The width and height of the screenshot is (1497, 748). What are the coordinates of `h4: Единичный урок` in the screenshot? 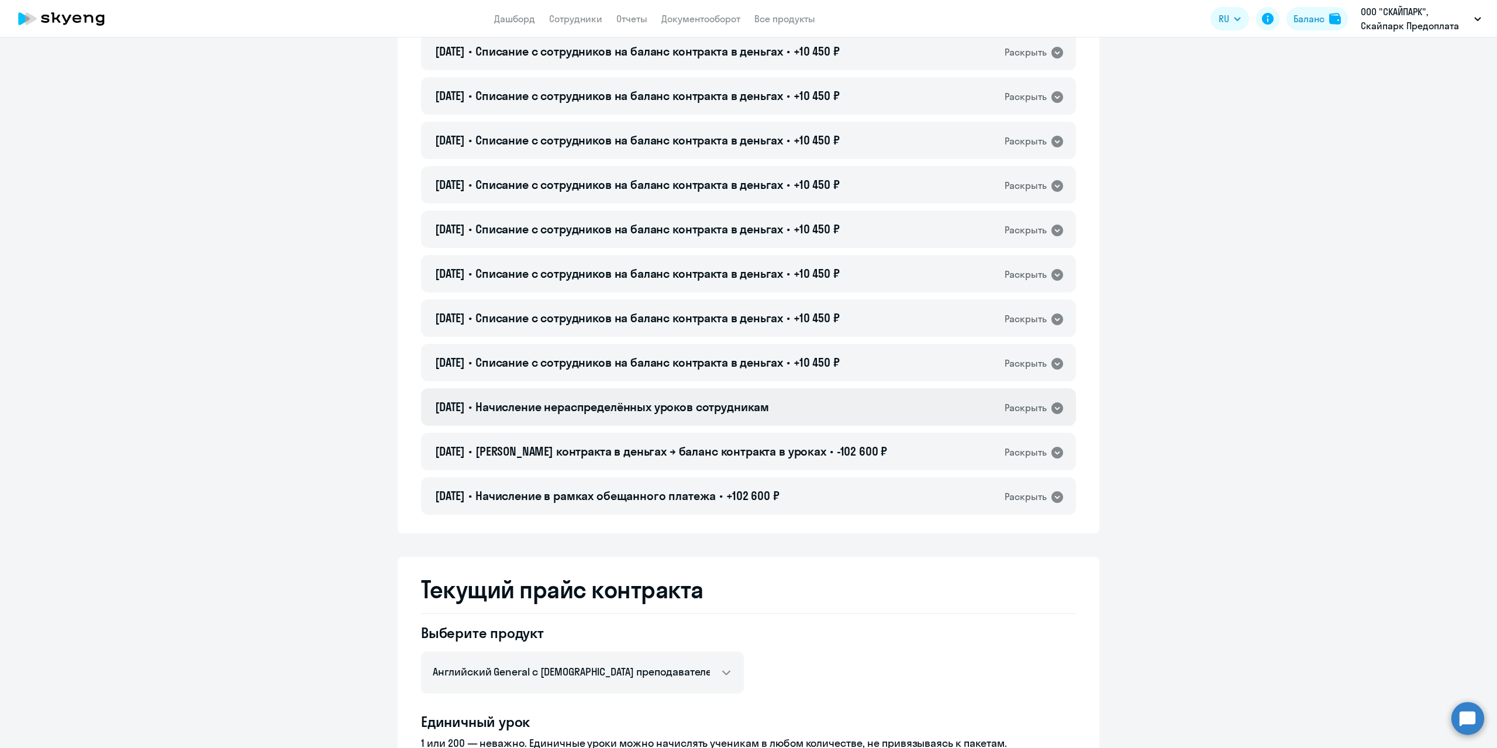 It's located at (748, 721).